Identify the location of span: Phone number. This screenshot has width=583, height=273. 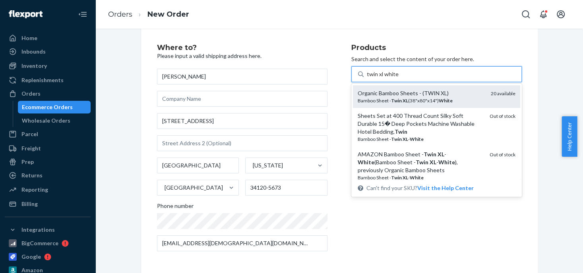
(175, 208).